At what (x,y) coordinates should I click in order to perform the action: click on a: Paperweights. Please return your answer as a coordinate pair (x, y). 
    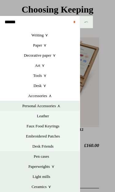
    Looking at the image, I should click on (41, 166).